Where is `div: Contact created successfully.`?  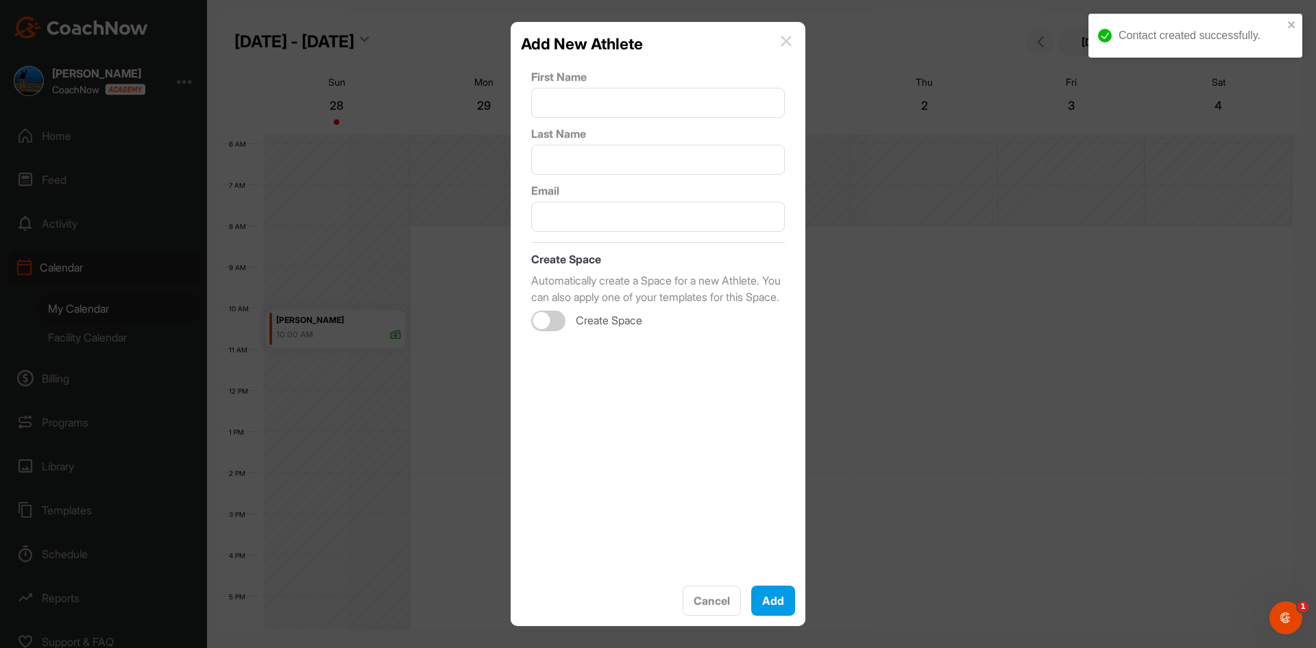 div: Contact created successfully. is located at coordinates (1201, 36).